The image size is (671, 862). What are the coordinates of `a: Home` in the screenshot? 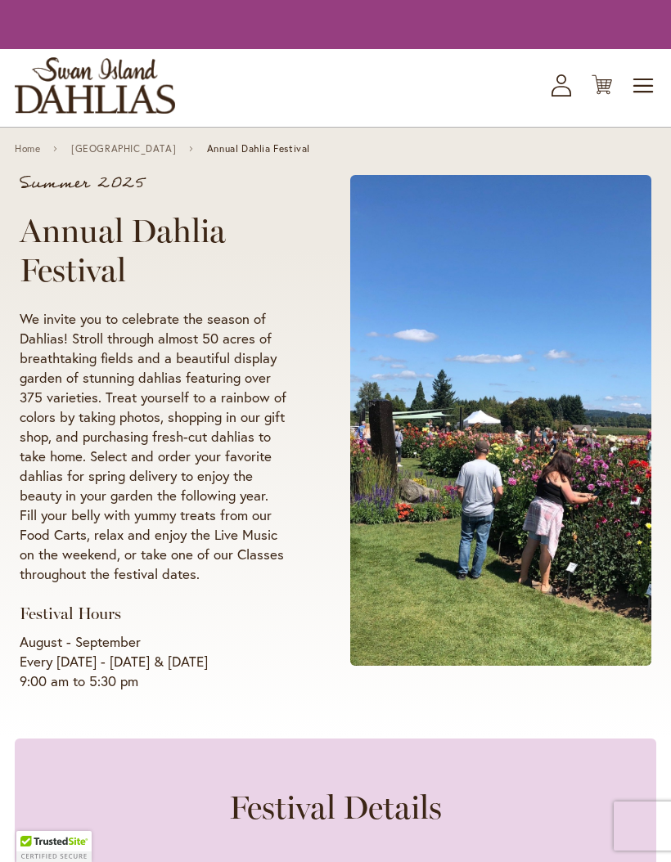 It's located at (27, 149).